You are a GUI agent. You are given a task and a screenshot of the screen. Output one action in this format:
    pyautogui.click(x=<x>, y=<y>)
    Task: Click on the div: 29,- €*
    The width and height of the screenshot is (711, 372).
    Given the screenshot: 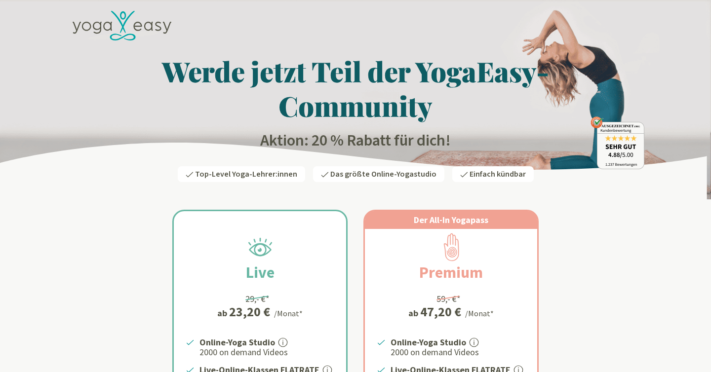 What is the action you would take?
    pyautogui.click(x=257, y=299)
    